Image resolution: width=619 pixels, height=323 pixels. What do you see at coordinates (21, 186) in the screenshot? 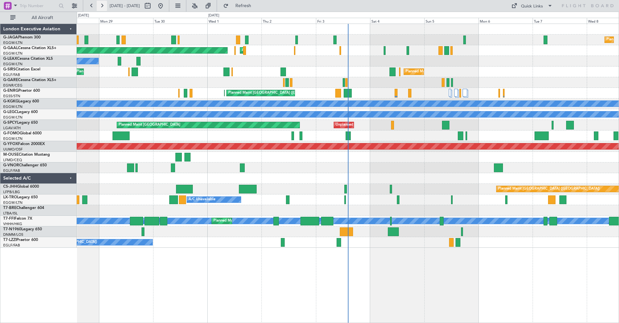
I see `a: CS-JHHGlobal 6000` at bounding box center [21, 186].